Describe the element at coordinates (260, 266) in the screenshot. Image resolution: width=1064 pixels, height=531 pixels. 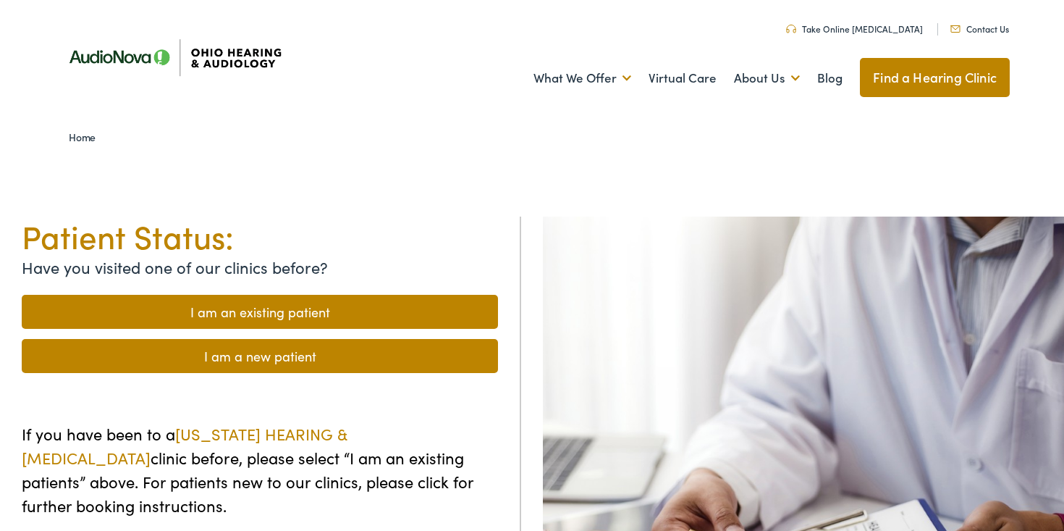
I see `p: Have you visited one of our clinics before?` at that location.